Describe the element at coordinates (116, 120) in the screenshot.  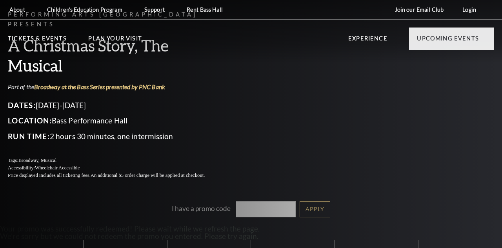
I see `p: Bass Performance Hall` at that location.